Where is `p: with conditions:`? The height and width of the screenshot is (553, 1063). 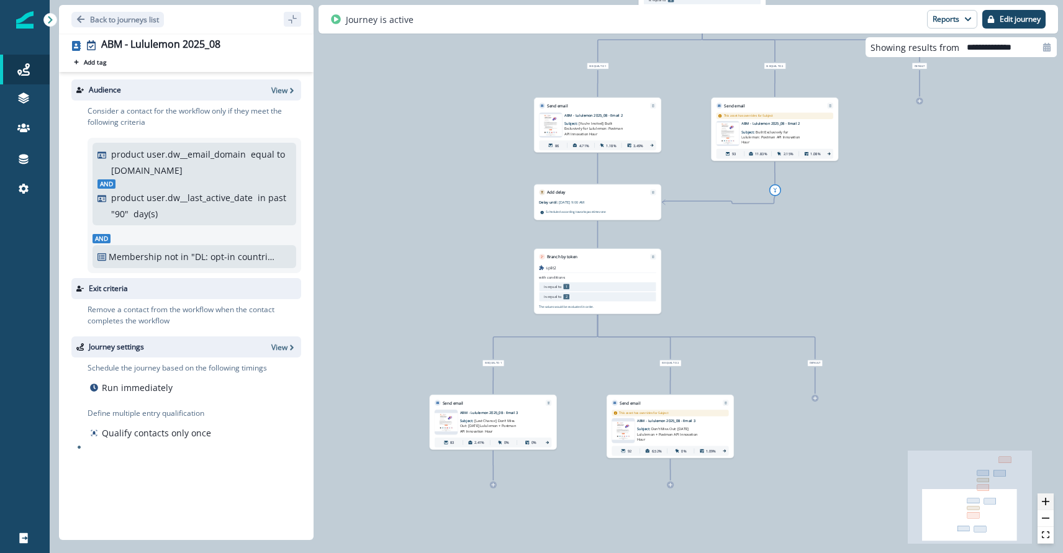 p: with conditions: is located at coordinates (552, 278).